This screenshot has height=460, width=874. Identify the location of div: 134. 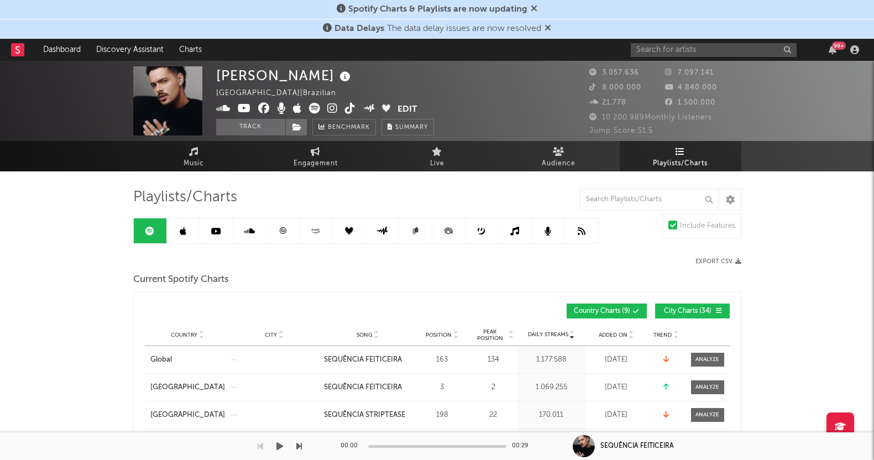
(493, 360).